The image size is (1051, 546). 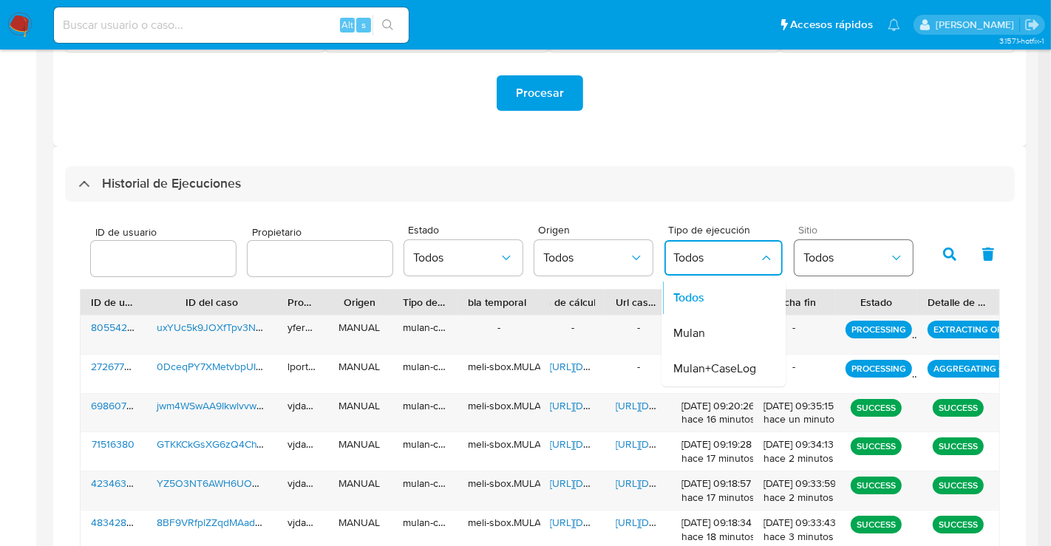 What do you see at coordinates (387, 25) in the screenshot?
I see `button: search-icon` at bounding box center [387, 25].